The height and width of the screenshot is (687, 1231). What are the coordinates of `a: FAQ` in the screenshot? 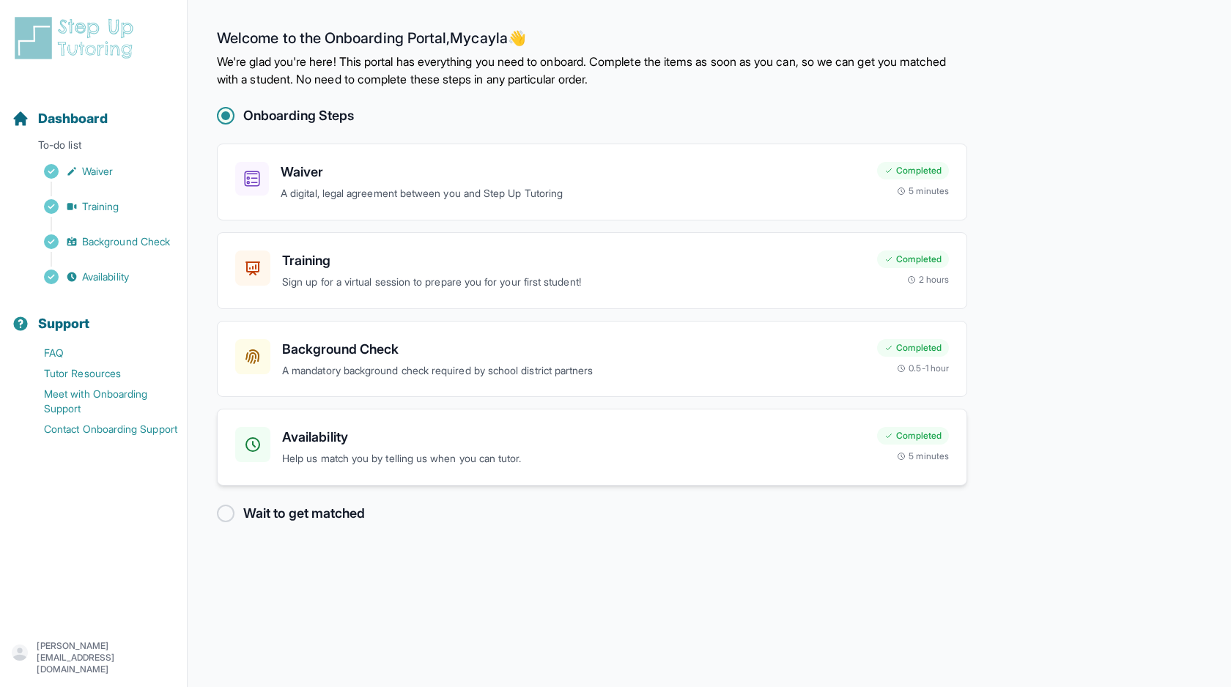 It's located at (99, 353).